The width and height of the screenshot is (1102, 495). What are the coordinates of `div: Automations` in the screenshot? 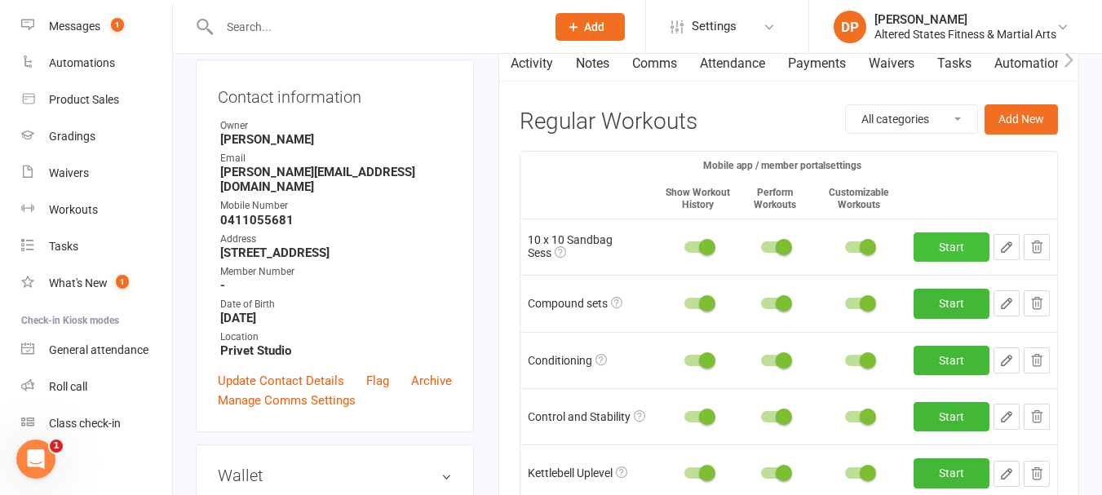 It's located at (82, 63).